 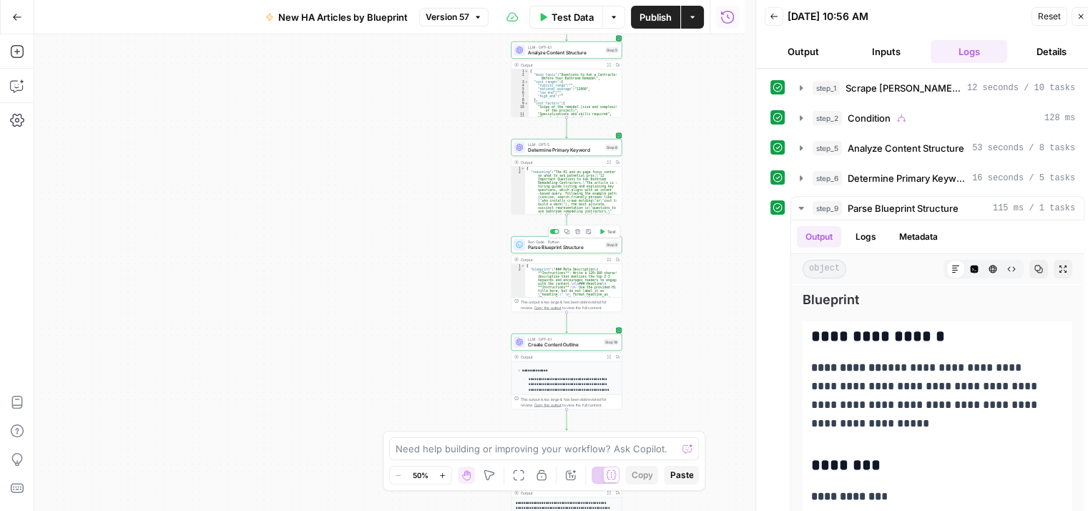 I want to click on div: 11, so click(x=520, y=114).